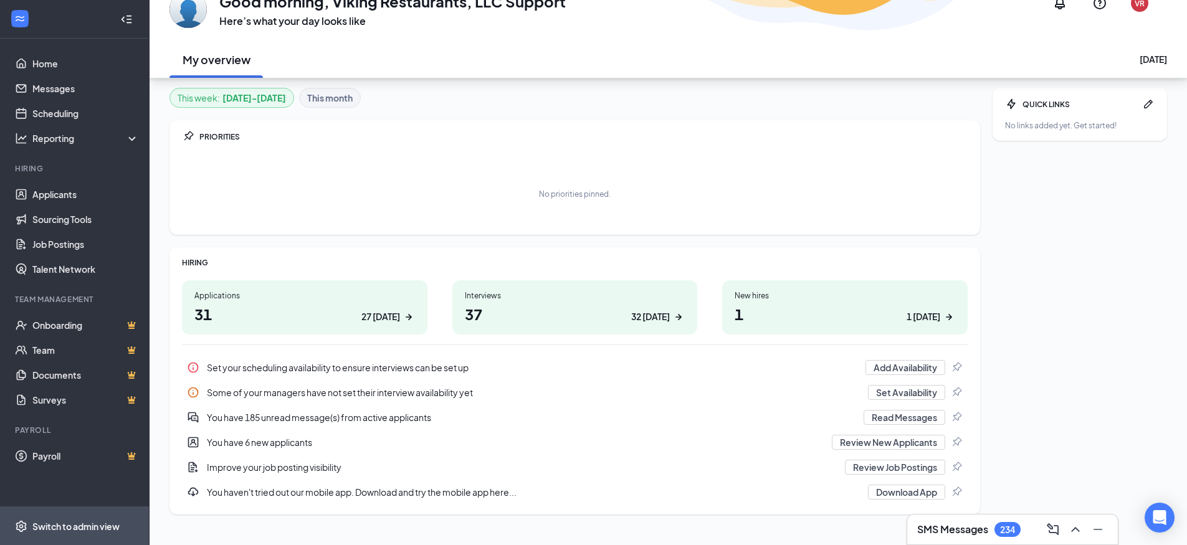  What do you see at coordinates (85, 325) in the screenshot?
I see `a: OnboardingCrown` at bounding box center [85, 325].